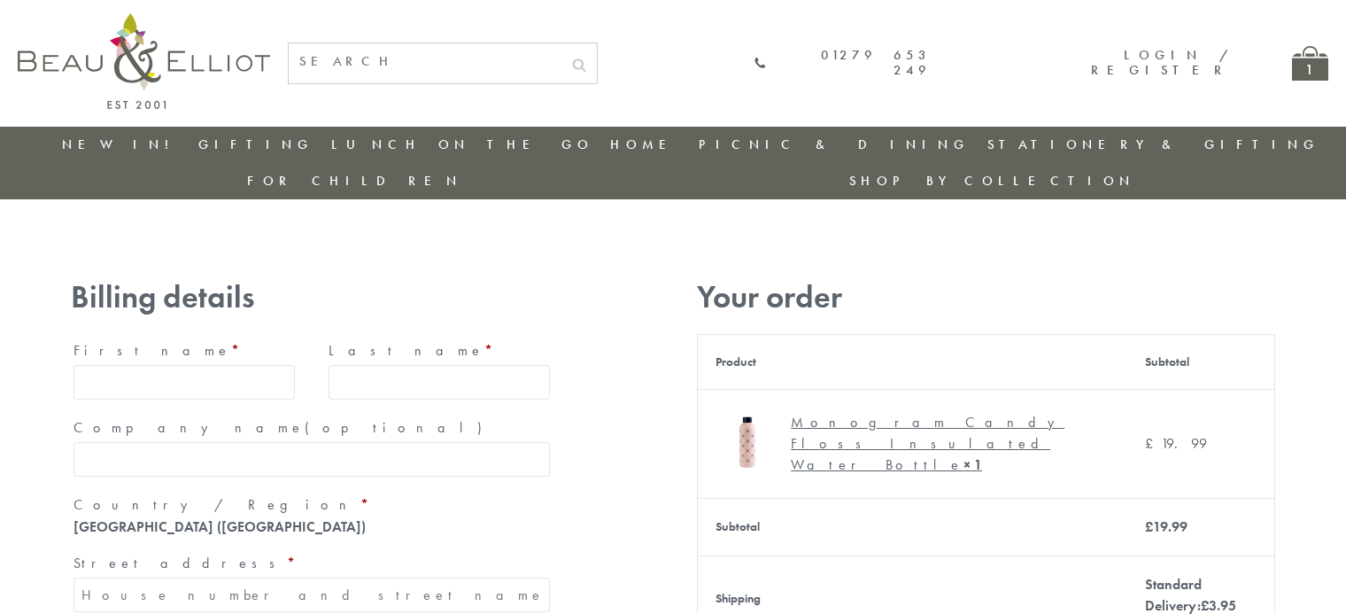 This screenshot has width=1346, height=614. Describe the element at coordinates (943, 444) in the screenshot. I see `div: Monogram Candy Floss Insulated Water Bottle` at that location.